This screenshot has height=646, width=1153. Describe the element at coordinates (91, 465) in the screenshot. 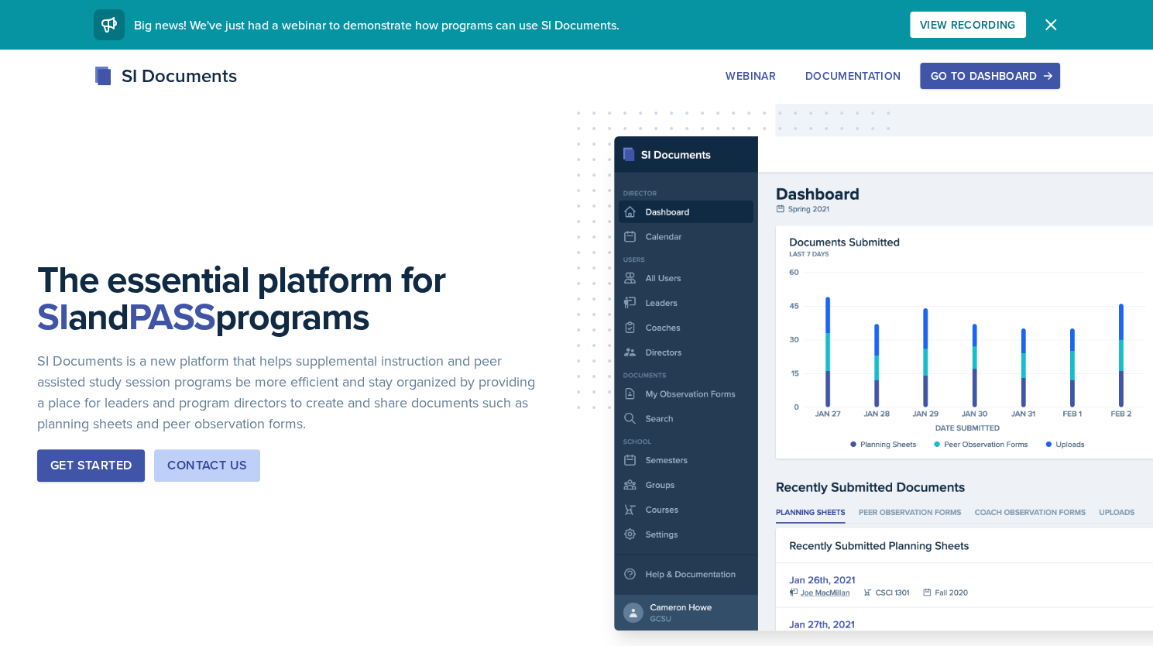

I see `div: Get Started` at that location.